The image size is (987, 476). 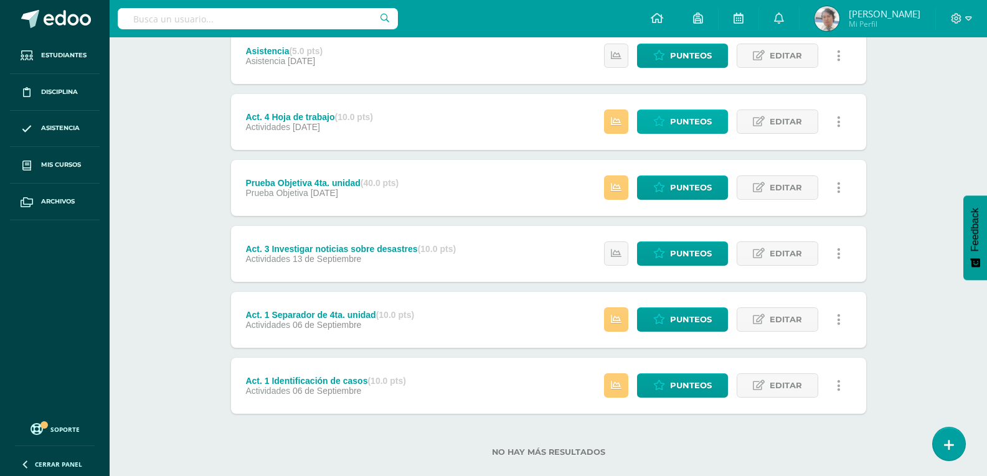 I want to click on button: Feedback - Mostrar encuesta, so click(x=975, y=238).